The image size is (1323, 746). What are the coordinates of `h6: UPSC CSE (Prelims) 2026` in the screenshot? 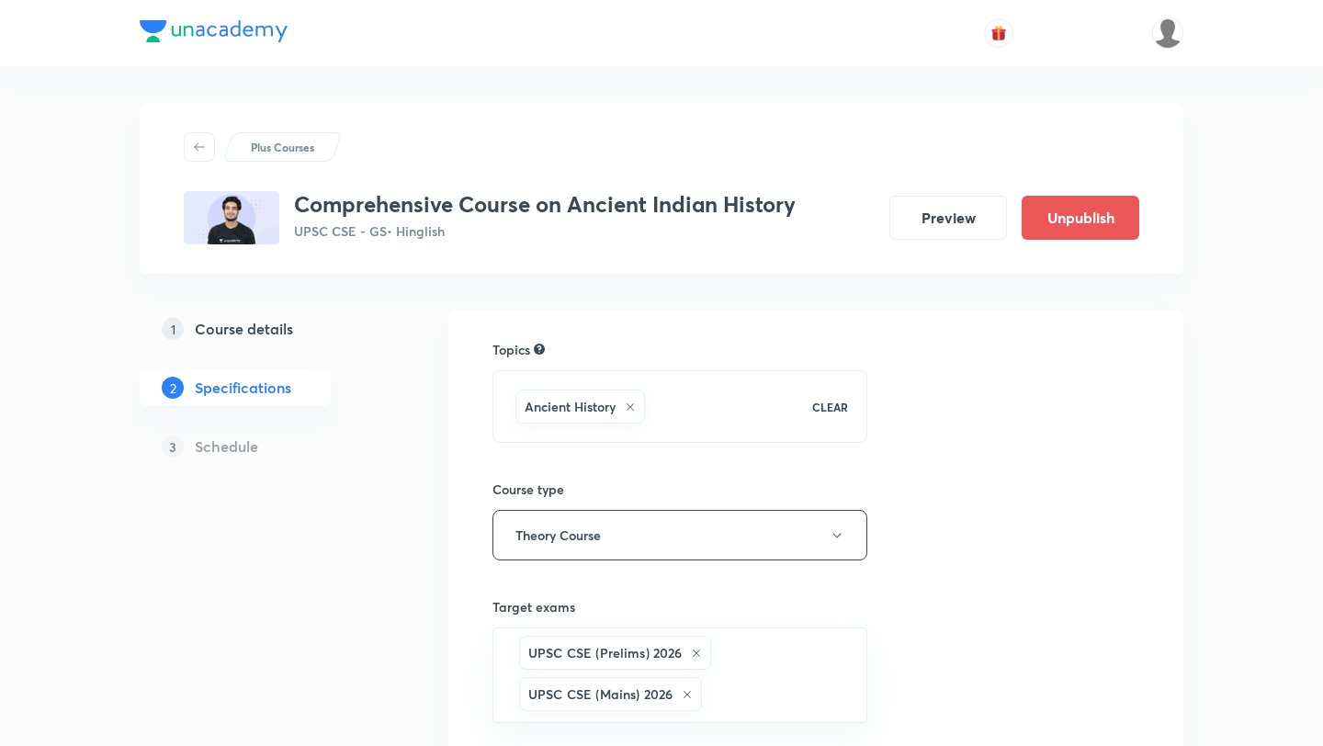 It's located at (604, 652).